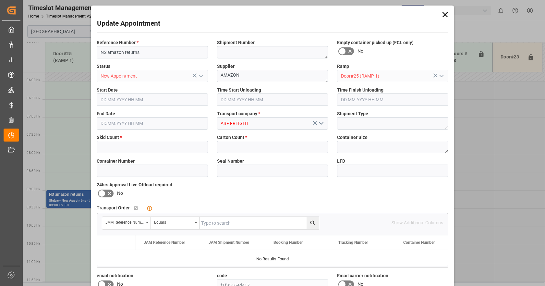  What do you see at coordinates (360, 90) in the screenshot?
I see `span: Time Finish Unloading` at bounding box center [360, 90].